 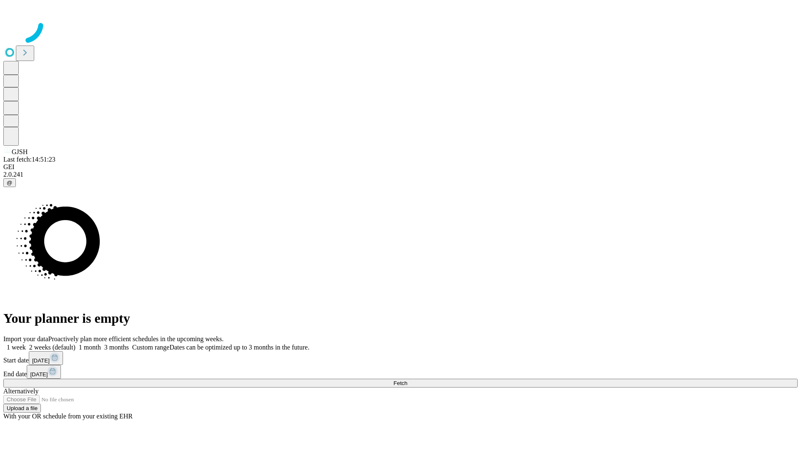 What do you see at coordinates (400, 383) in the screenshot?
I see `span: Fetch` at bounding box center [400, 383].